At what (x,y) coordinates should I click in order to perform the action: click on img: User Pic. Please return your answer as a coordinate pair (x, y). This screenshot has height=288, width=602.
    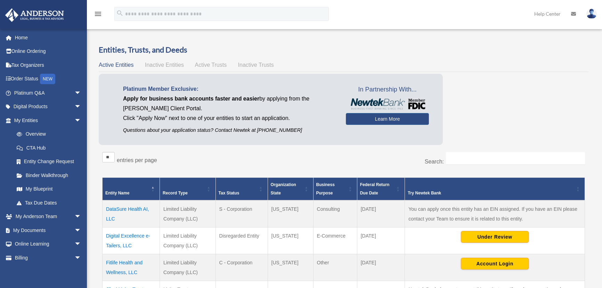
    Looking at the image, I should click on (592, 14).